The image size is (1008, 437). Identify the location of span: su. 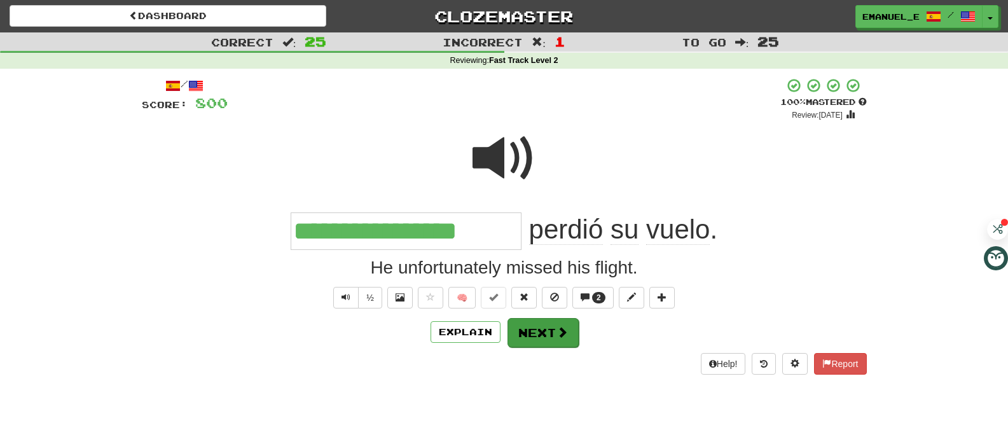
(624, 230).